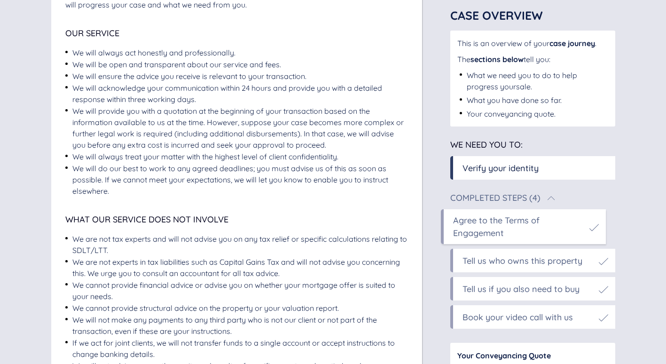 The height and width of the screenshot is (364, 666). Describe the element at coordinates (522, 260) in the screenshot. I see `div: Tell us who owns this property` at that location.